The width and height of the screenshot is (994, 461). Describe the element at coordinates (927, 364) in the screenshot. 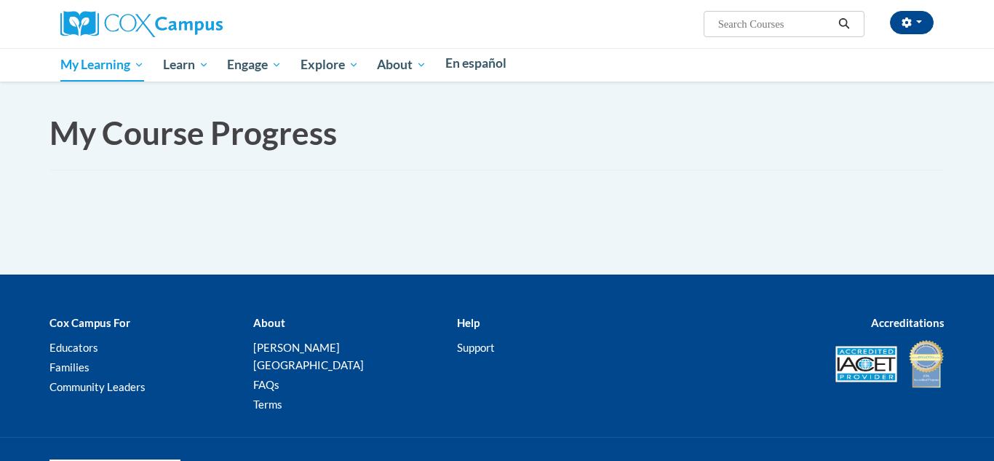

I see `img: IDA® Accredited` at that location.